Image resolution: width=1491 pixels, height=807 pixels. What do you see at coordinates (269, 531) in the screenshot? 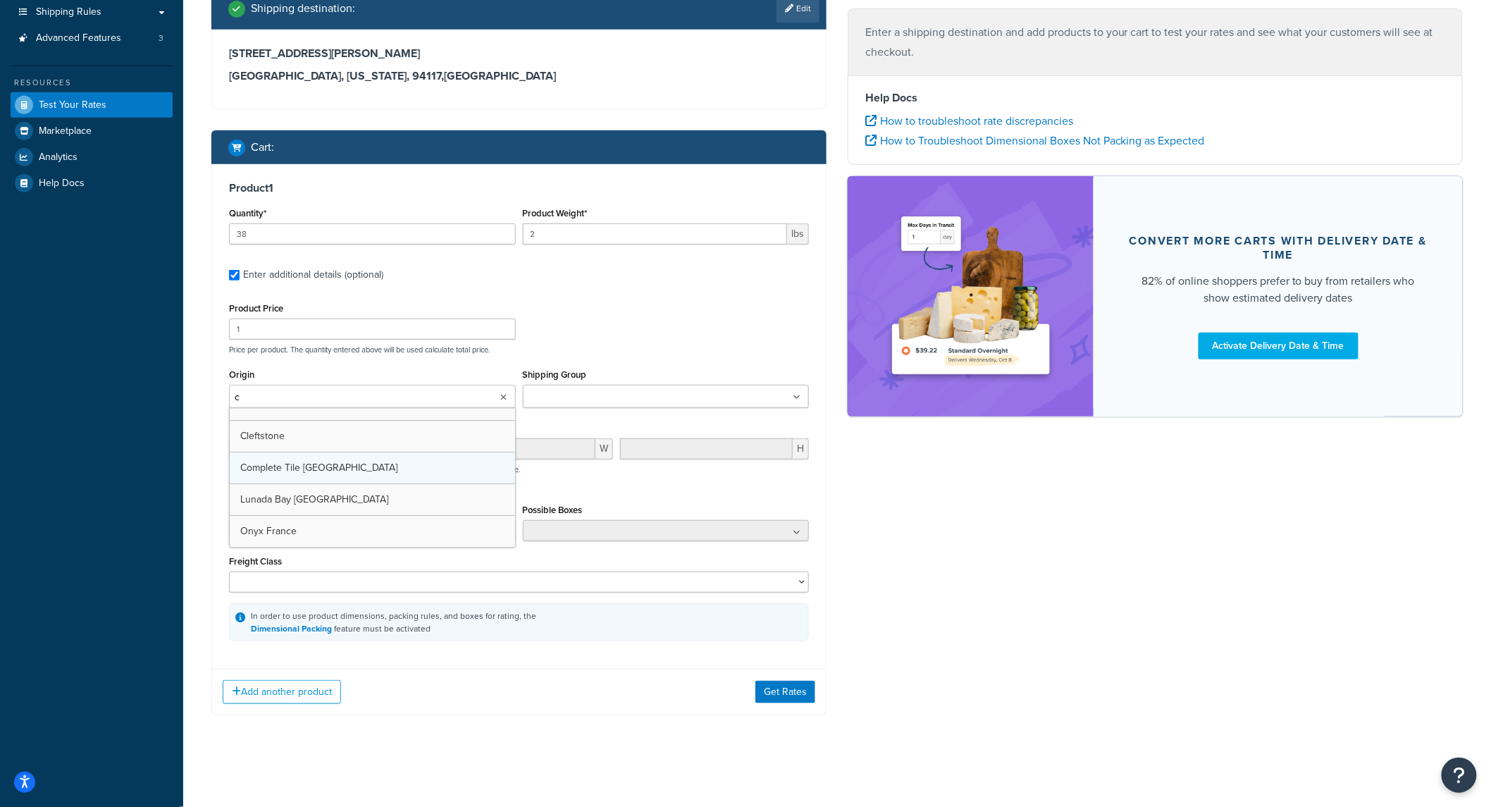
I see `span: Onyx France` at bounding box center [269, 531].